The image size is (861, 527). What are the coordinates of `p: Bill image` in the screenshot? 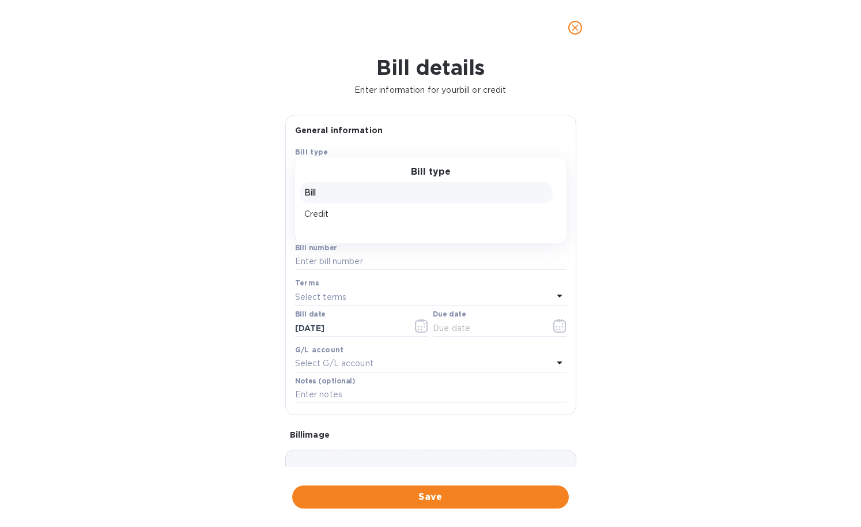 It's located at (430, 435).